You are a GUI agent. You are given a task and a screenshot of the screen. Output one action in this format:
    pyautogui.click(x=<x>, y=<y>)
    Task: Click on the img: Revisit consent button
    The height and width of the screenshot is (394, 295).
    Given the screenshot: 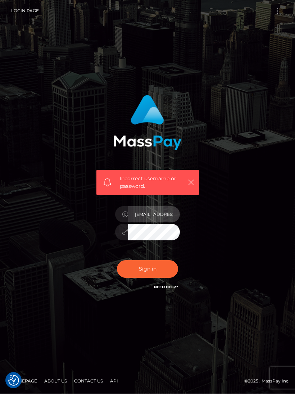 What is the action you would take?
    pyautogui.click(x=14, y=381)
    